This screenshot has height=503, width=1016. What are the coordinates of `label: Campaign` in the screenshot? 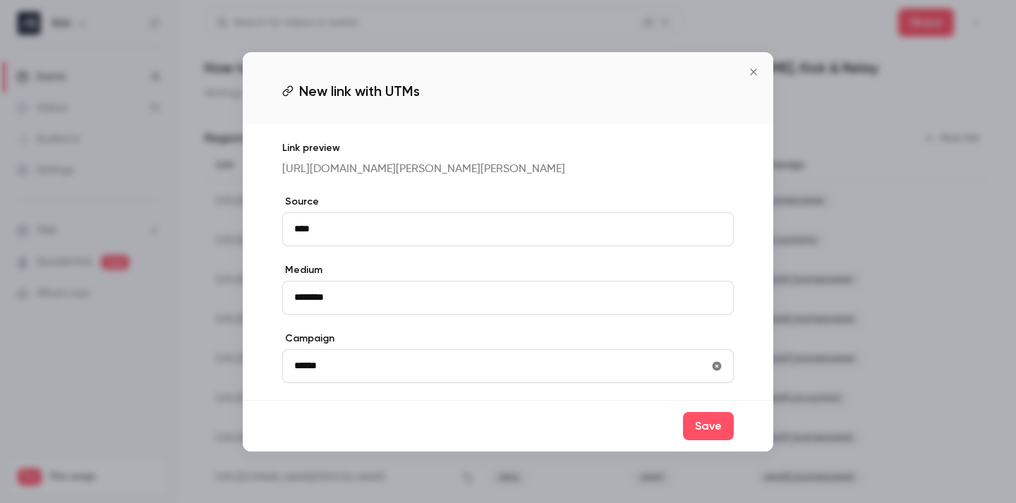 It's located at (508, 339).